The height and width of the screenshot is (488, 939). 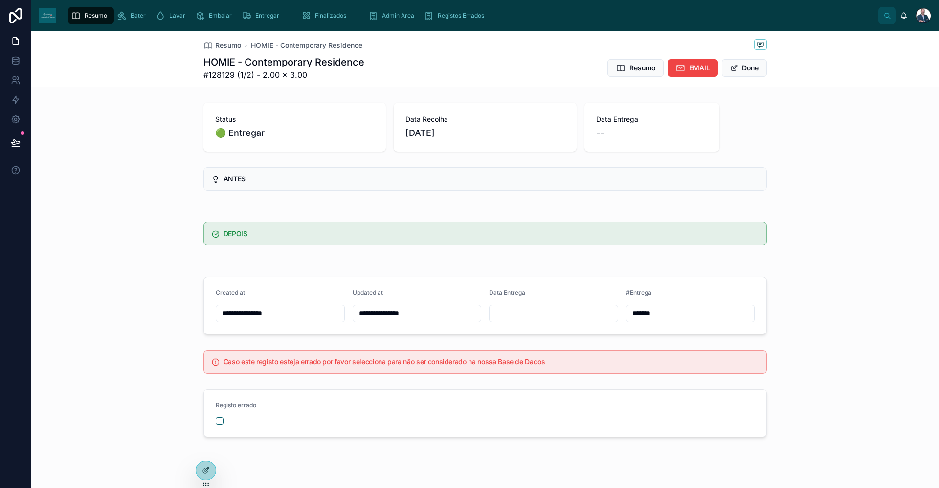 I want to click on span: #Entrega, so click(x=638, y=292).